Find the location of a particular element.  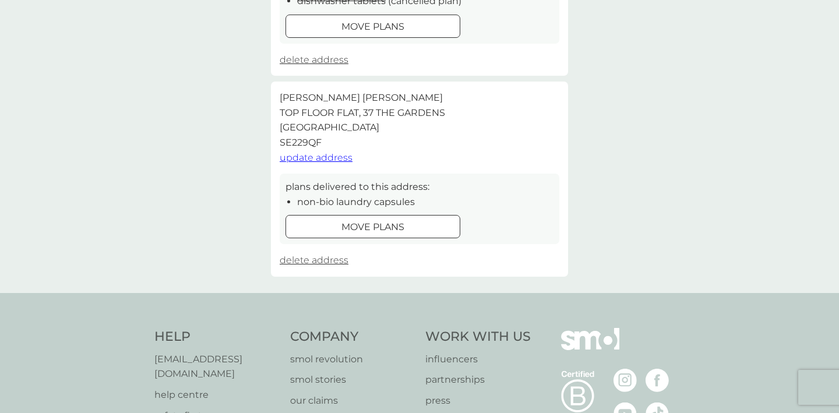

h4: Work With Us is located at coordinates (478, 337).